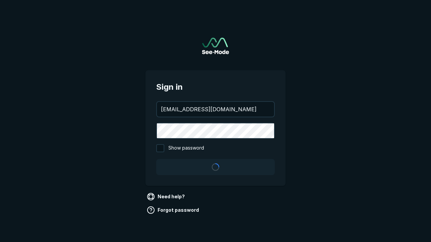  What do you see at coordinates (186, 148) in the screenshot?
I see `span: Show password` at bounding box center [186, 148].